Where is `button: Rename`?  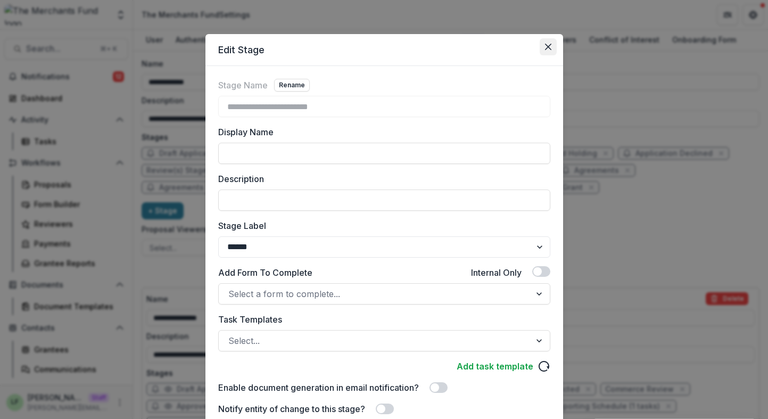
button: Rename is located at coordinates (292, 85).